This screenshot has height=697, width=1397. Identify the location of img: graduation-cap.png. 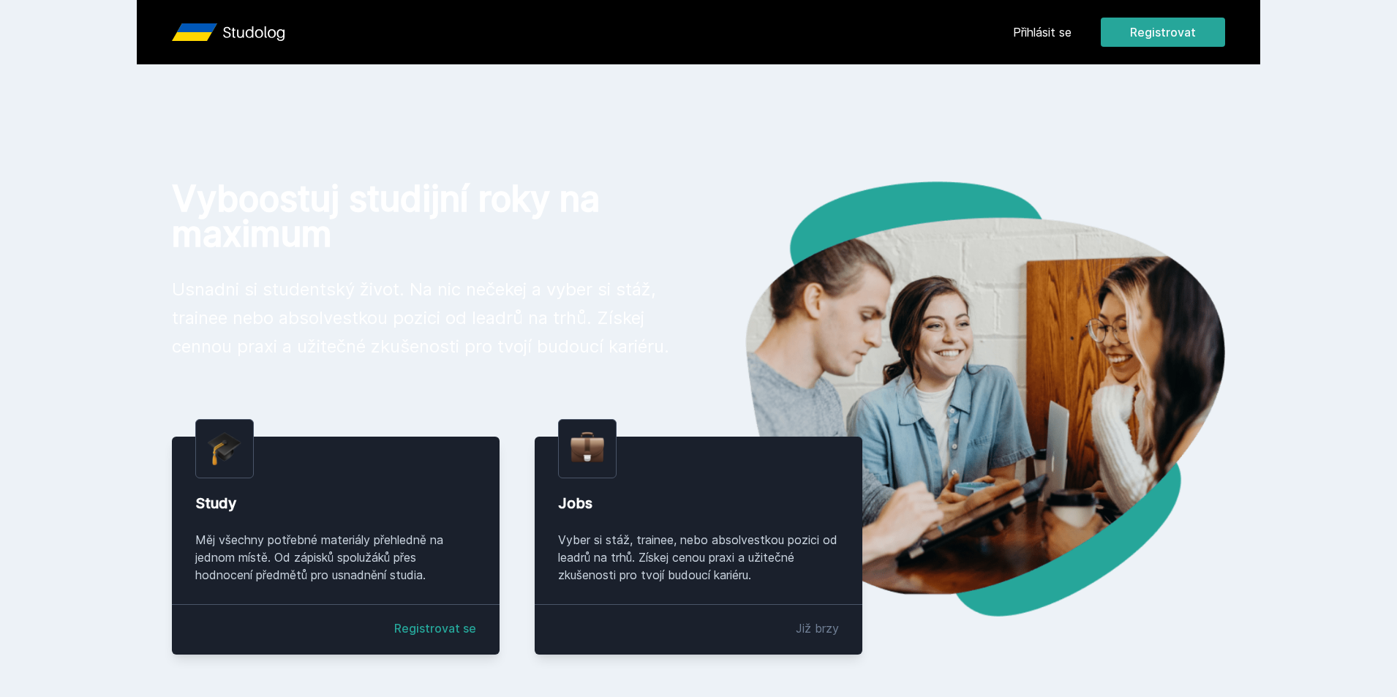
(224, 448).